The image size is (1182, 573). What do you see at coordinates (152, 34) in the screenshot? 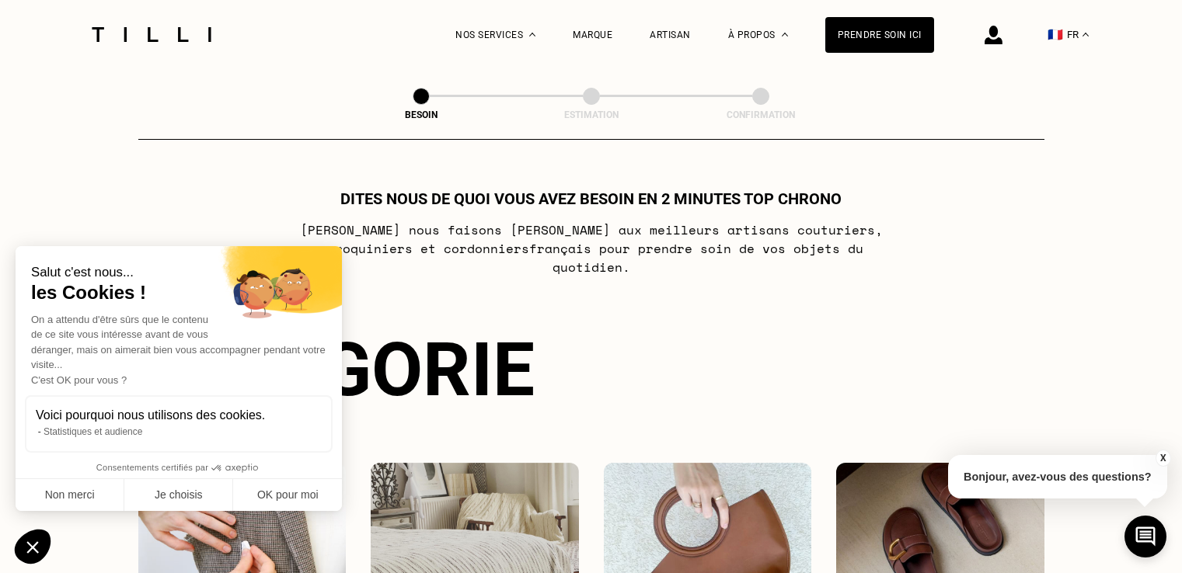
I see `a: Logo du service de couturière Tilli` at bounding box center [152, 34].